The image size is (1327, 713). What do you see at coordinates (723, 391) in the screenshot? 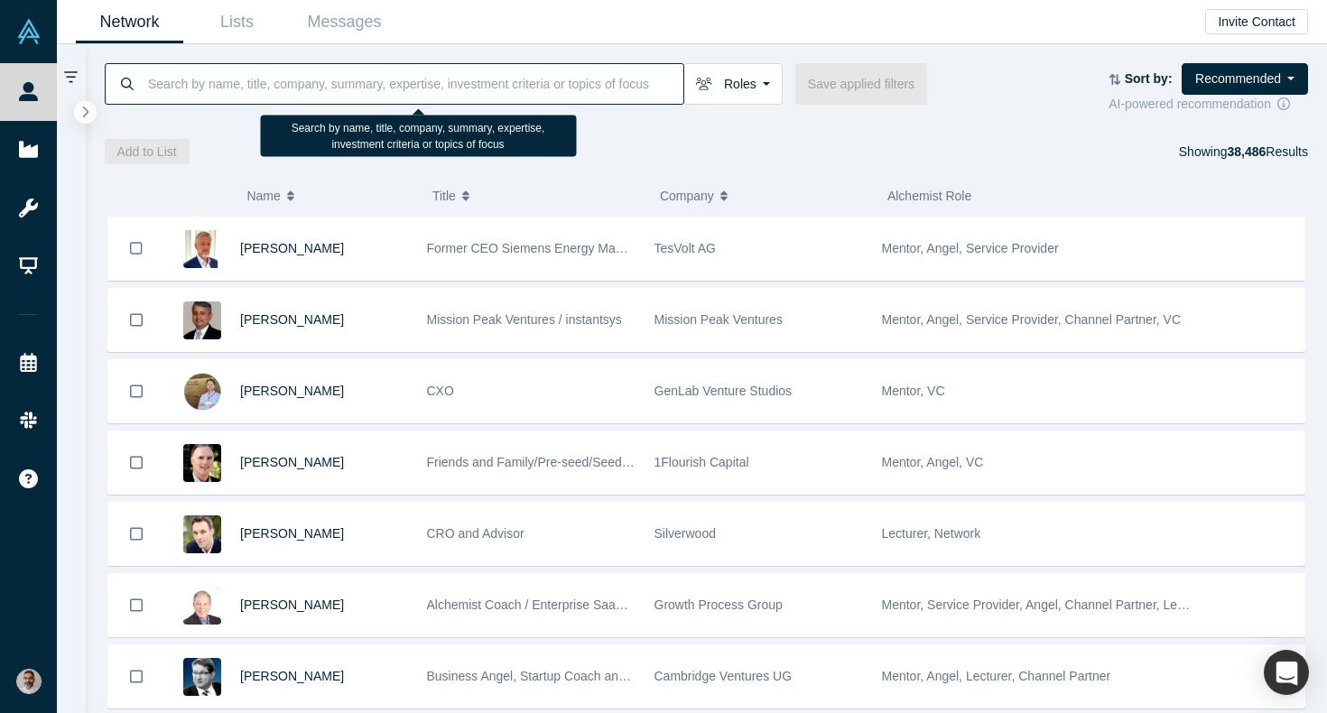
I see `span: GenLab Venture Studios` at bounding box center [723, 391].